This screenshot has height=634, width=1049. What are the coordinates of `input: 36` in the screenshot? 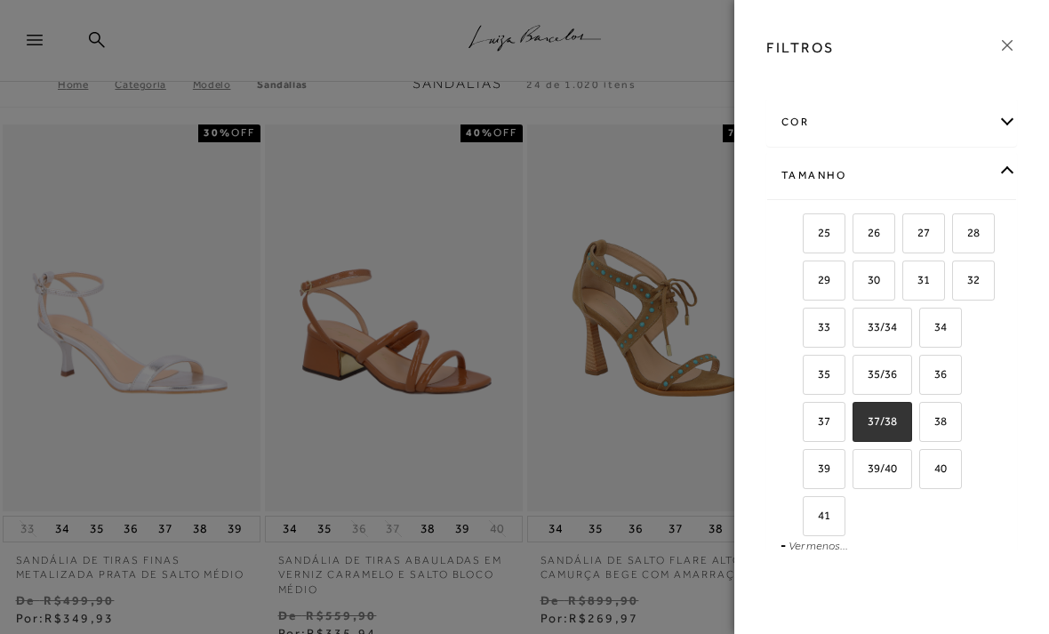 It's located at (925, 377).